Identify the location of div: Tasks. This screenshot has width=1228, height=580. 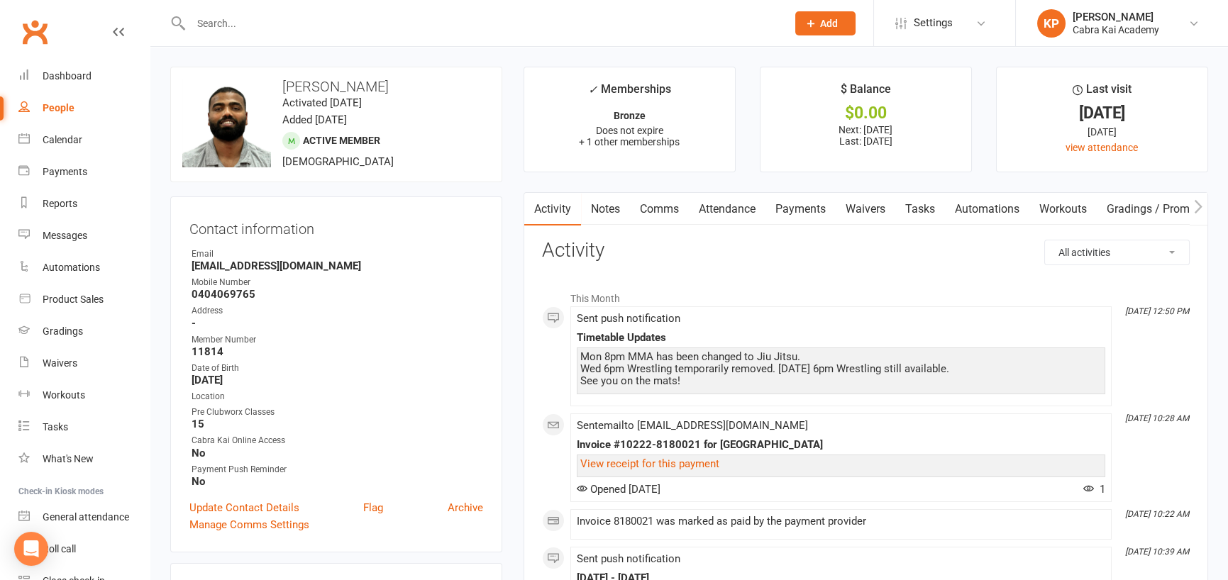
(55, 427).